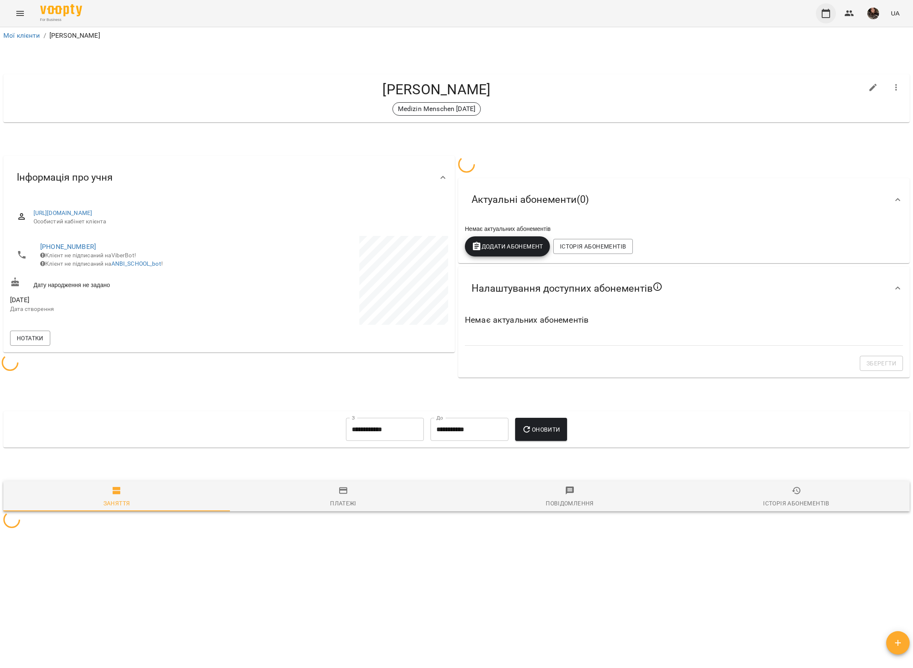 The height and width of the screenshot is (668, 913). What do you see at coordinates (530, 199) in the screenshot?
I see `span: Актуальні абонементи ( 0 )` at bounding box center [530, 199].